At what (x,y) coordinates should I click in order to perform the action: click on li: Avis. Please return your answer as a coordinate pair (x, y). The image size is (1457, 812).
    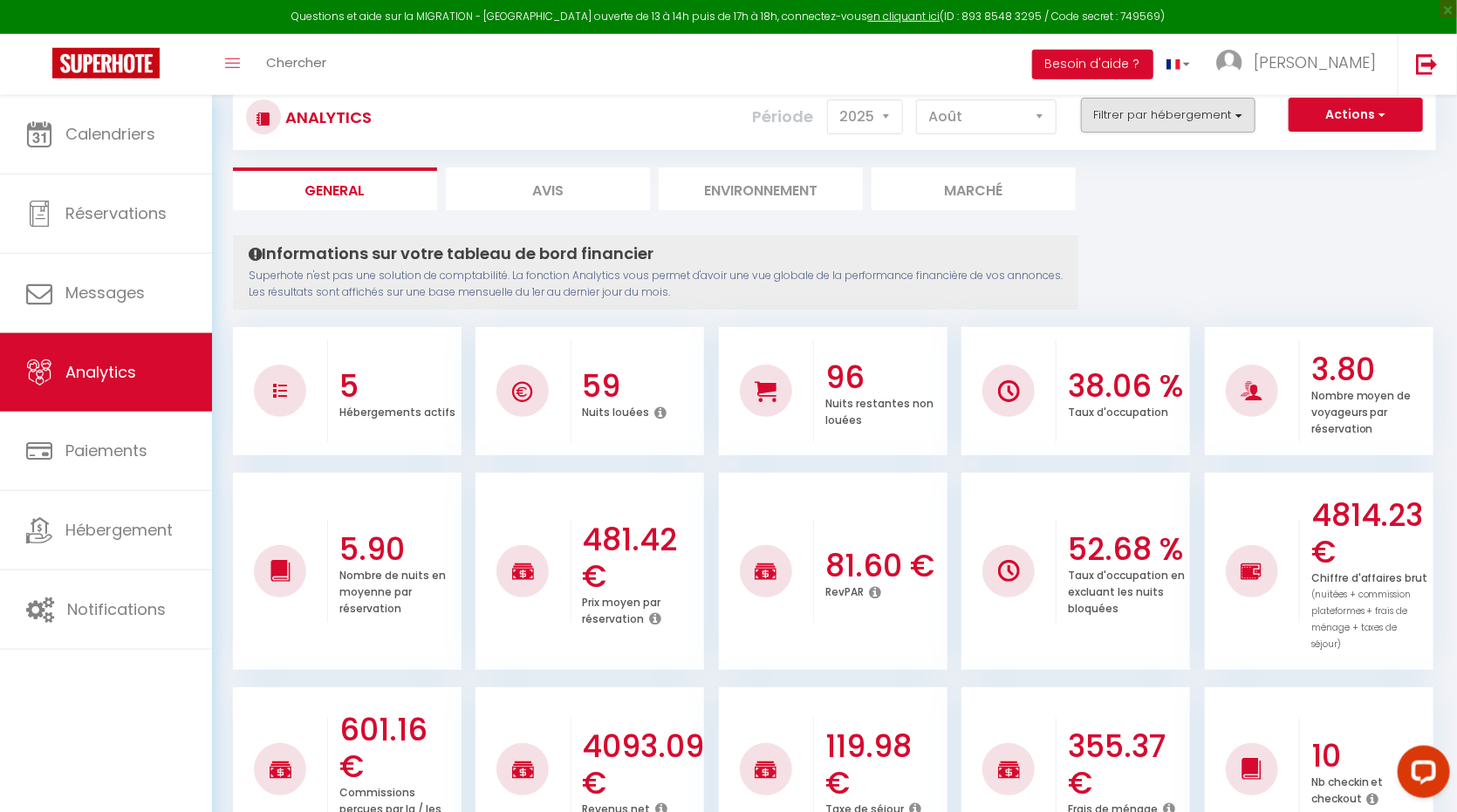
    Looking at the image, I should click on (548, 188).